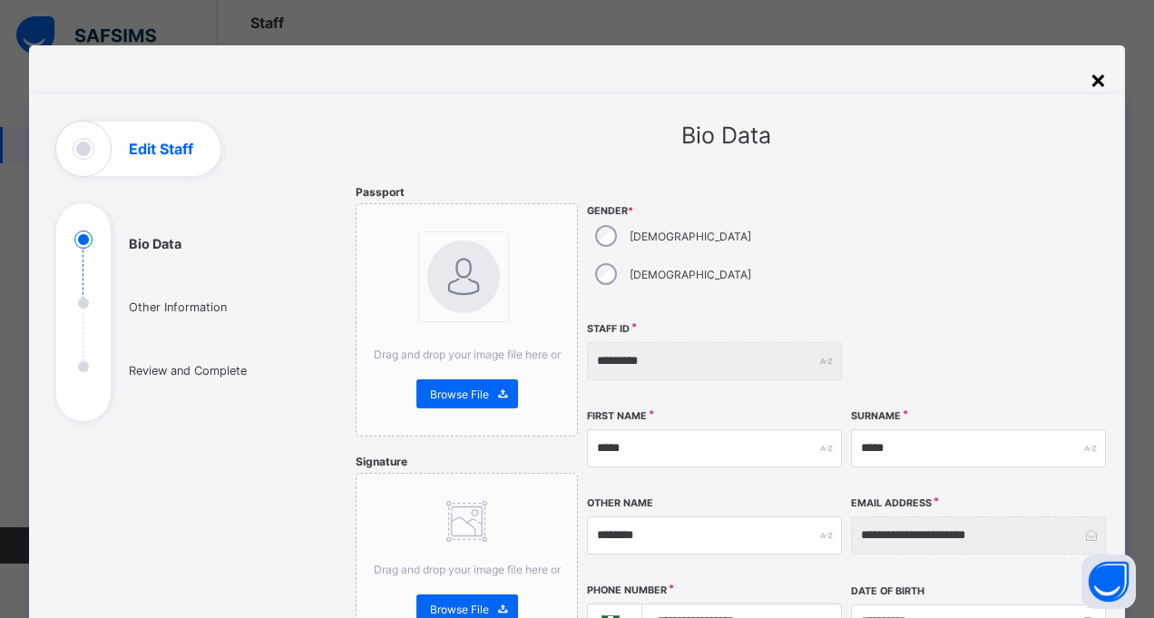 Image resolution: width=1154 pixels, height=618 pixels. I want to click on span: Signature, so click(381, 461).